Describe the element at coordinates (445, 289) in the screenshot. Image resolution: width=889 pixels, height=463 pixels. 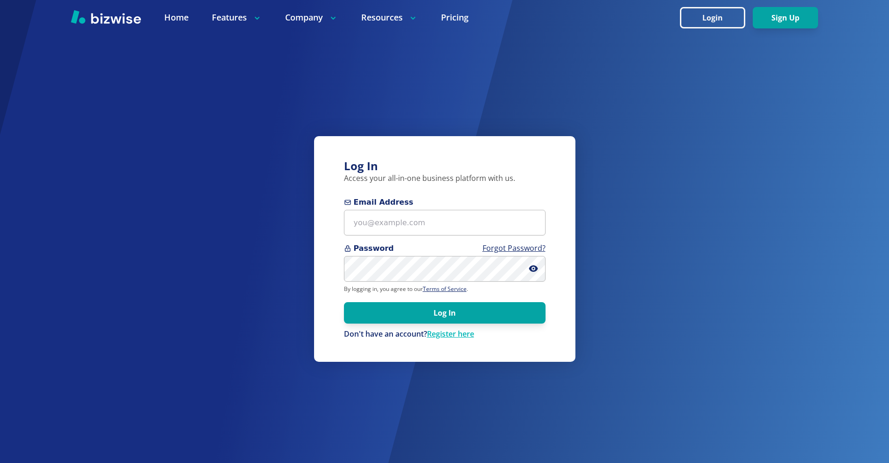
I see `p: By logging in, you agree to our .` at that location.